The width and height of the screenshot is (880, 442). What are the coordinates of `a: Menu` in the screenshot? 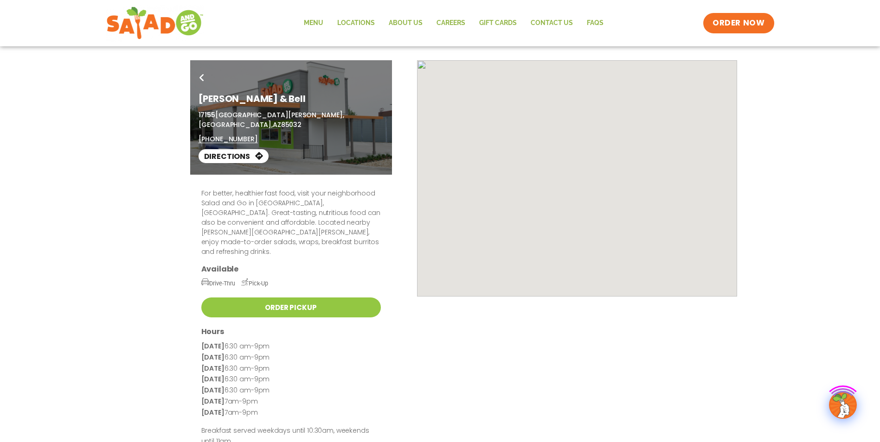 It's located at (314, 23).